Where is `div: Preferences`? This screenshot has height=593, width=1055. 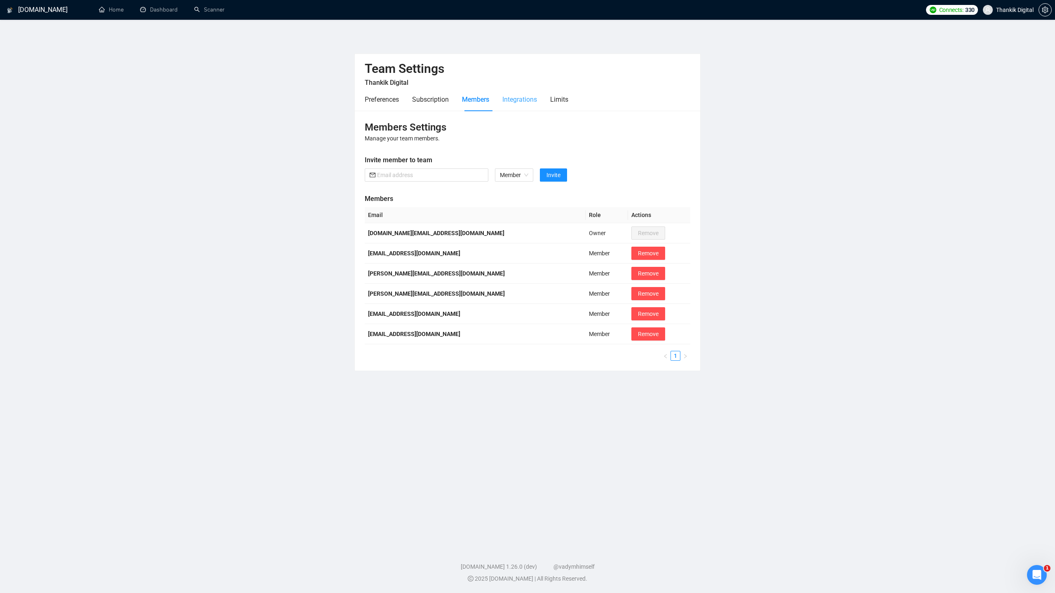
div: Preferences is located at coordinates (382, 99).